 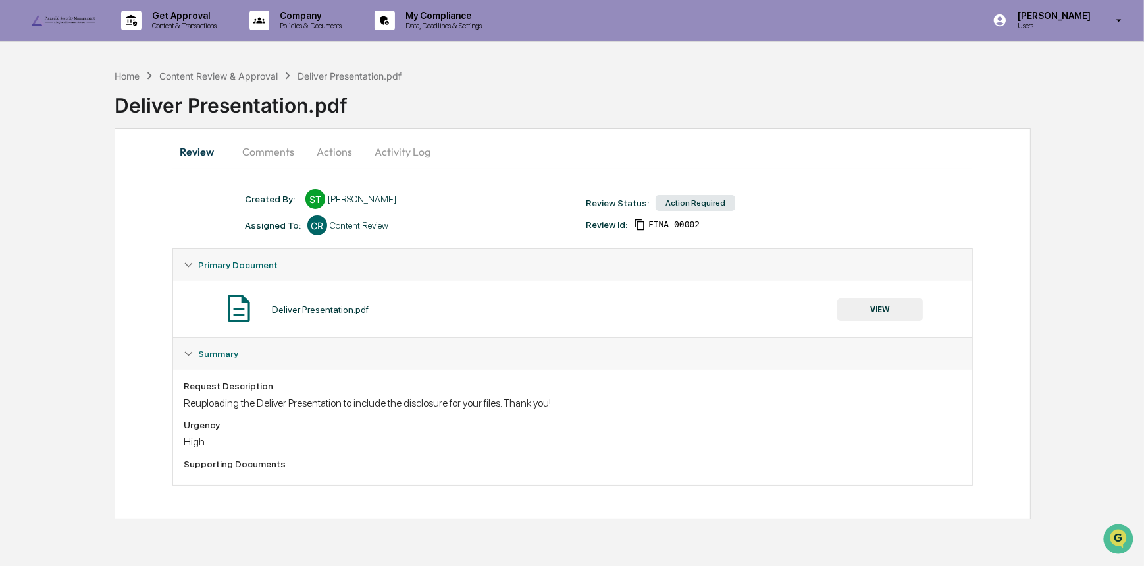 I want to click on img: Document Icon, so click(x=239, y=308).